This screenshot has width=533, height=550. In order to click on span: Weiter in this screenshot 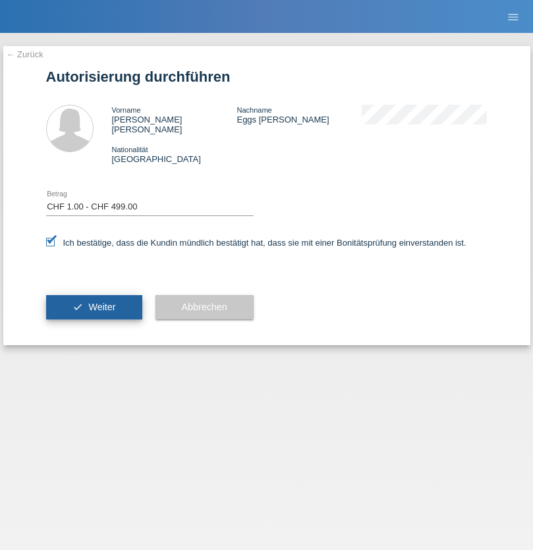, I will do `click(101, 307)`.